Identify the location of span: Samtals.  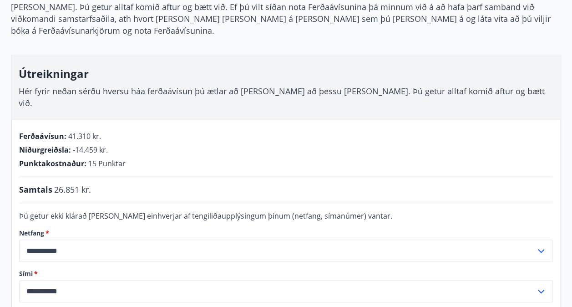
(36, 189).